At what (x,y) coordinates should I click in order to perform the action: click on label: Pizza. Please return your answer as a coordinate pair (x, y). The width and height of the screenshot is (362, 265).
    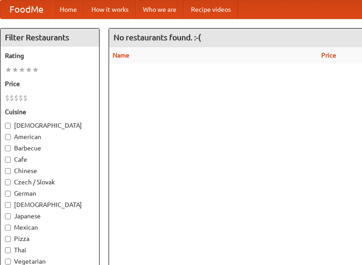
    Looking at the image, I should click on (50, 239).